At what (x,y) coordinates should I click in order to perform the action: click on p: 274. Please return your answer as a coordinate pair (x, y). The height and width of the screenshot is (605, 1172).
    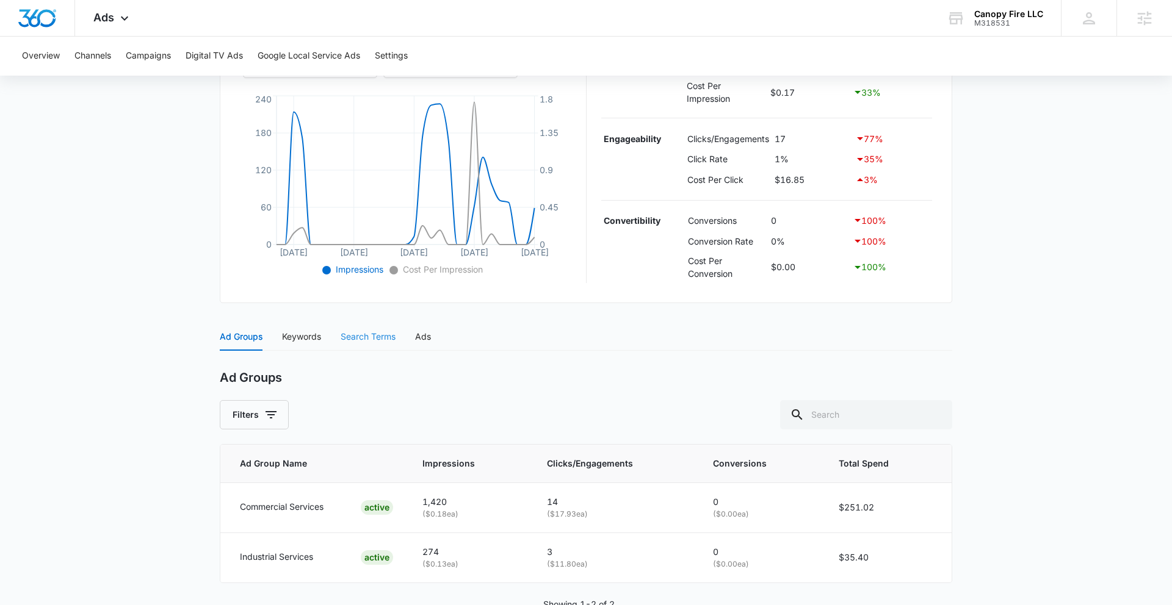
    Looking at the image, I should click on (470, 552).